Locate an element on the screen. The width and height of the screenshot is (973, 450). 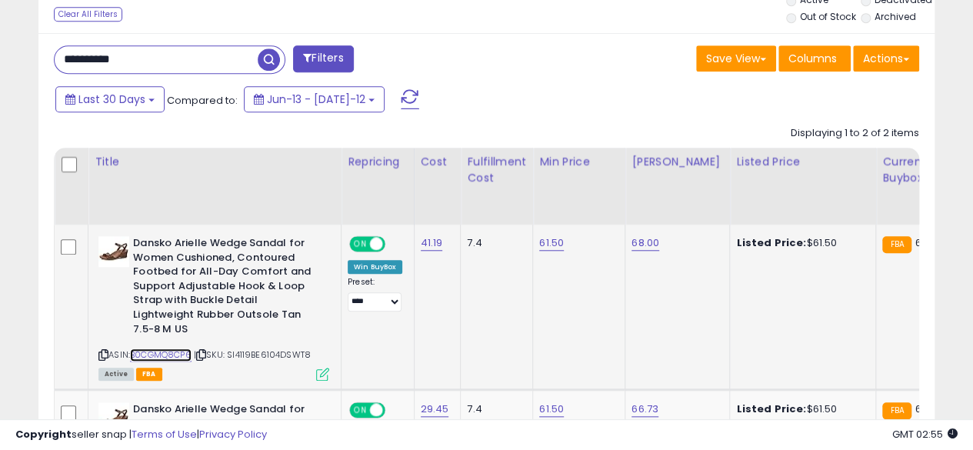
div: Current Buybox Price is located at coordinates (922, 170).